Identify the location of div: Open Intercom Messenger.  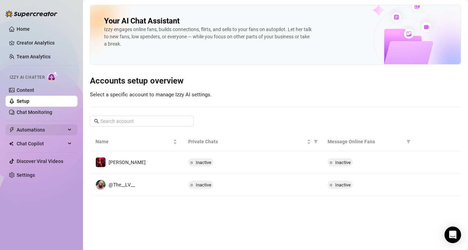
(453, 235).